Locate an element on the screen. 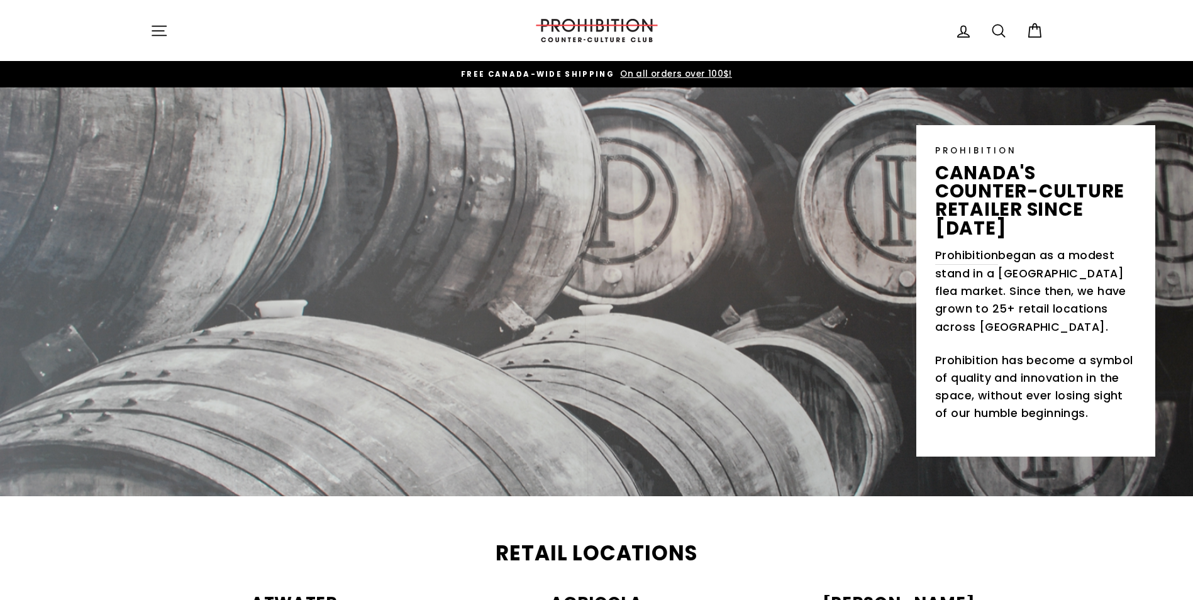 This screenshot has height=600, width=1193. img: PROHIBITION COUNTER-CULTURE CLUB is located at coordinates (597, 30).